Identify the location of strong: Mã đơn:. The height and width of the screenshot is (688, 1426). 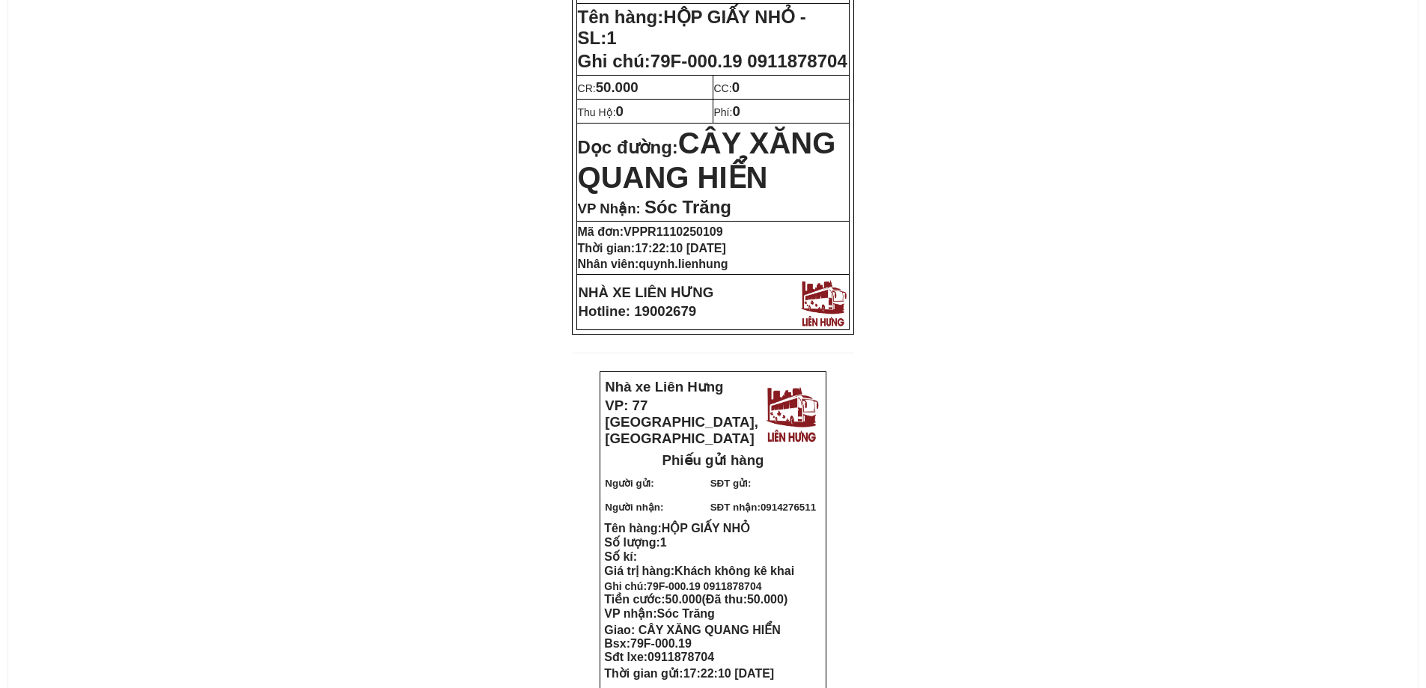
(650, 231).